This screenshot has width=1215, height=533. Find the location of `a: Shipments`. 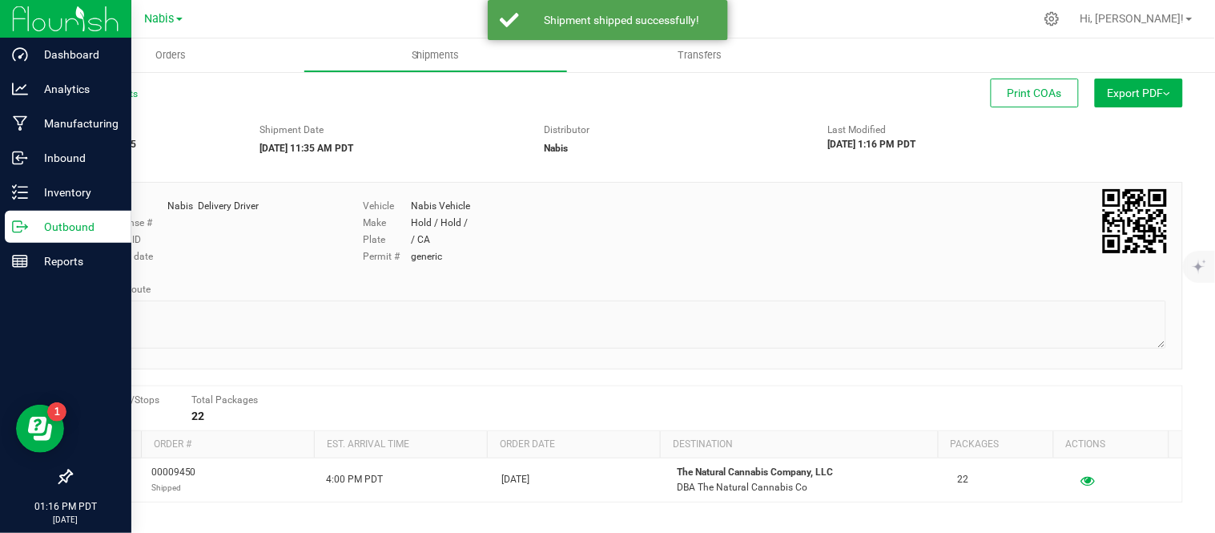

a: Shipments is located at coordinates (436, 55).